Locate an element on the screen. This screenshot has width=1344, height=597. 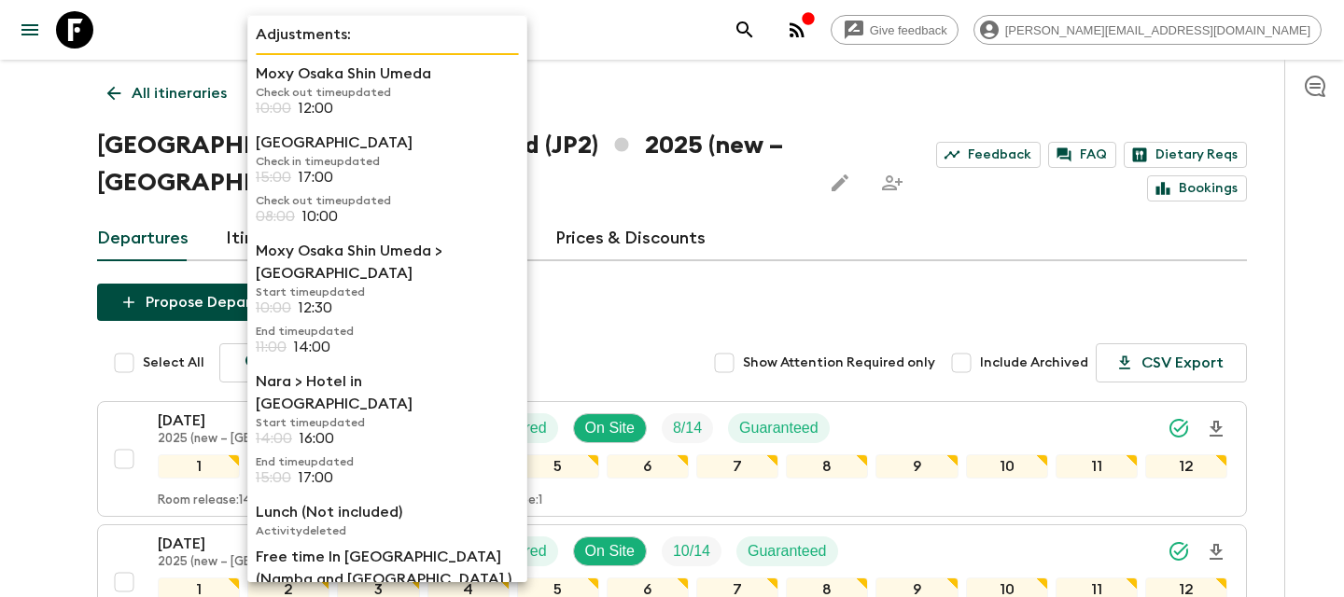
a: Dietary Reqs is located at coordinates (1185, 155).